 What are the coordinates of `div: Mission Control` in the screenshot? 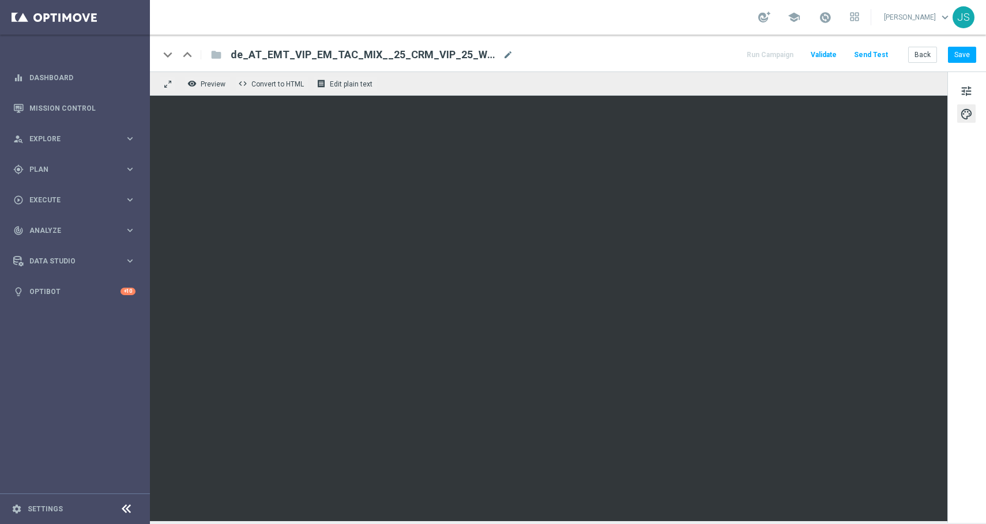 It's located at (74, 108).